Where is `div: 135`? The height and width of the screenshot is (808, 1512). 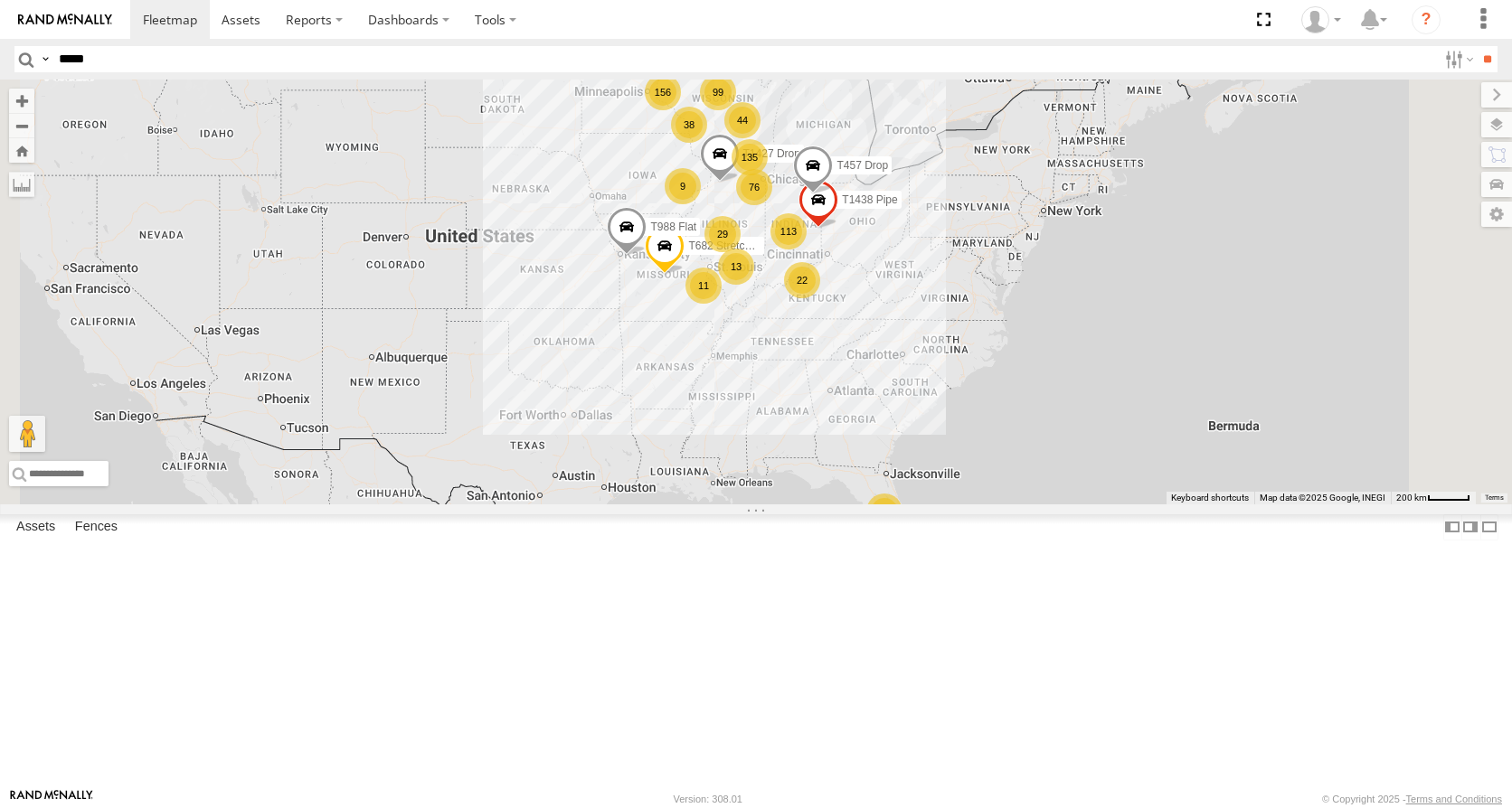
div: 135 is located at coordinates (750, 157).